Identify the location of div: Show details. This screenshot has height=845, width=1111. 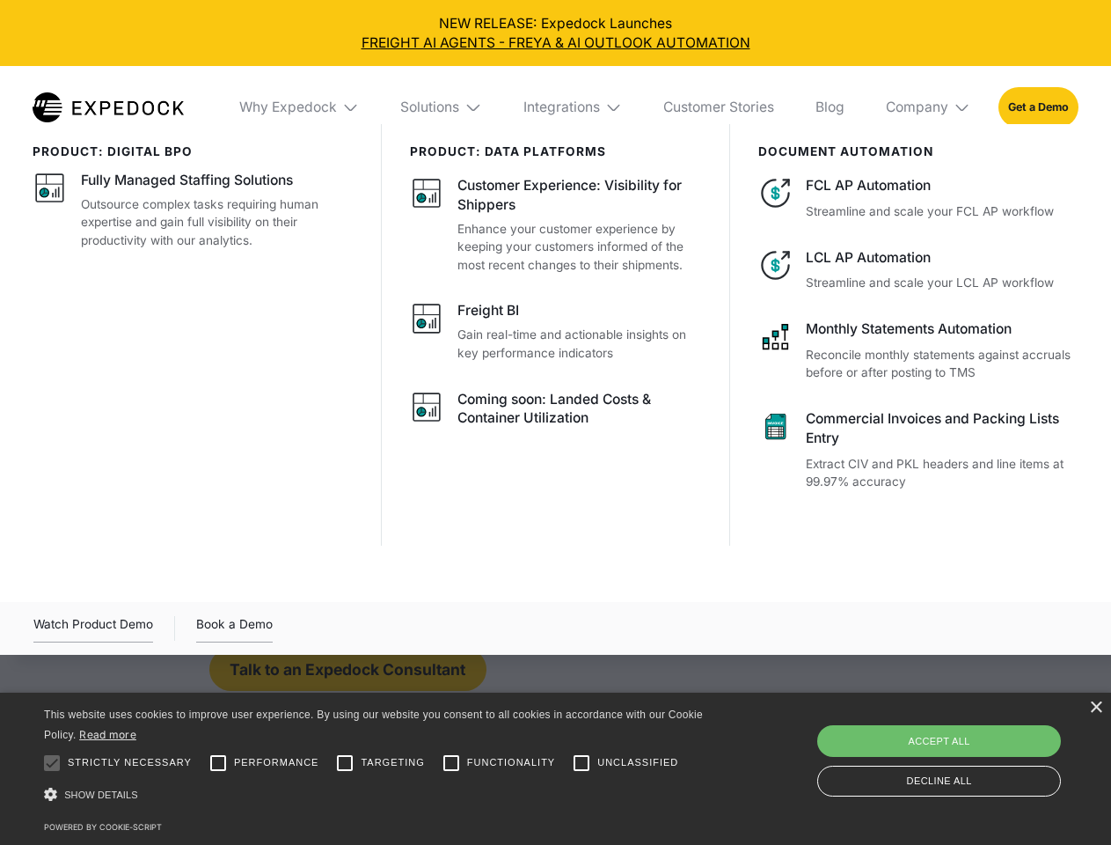
(377, 795).